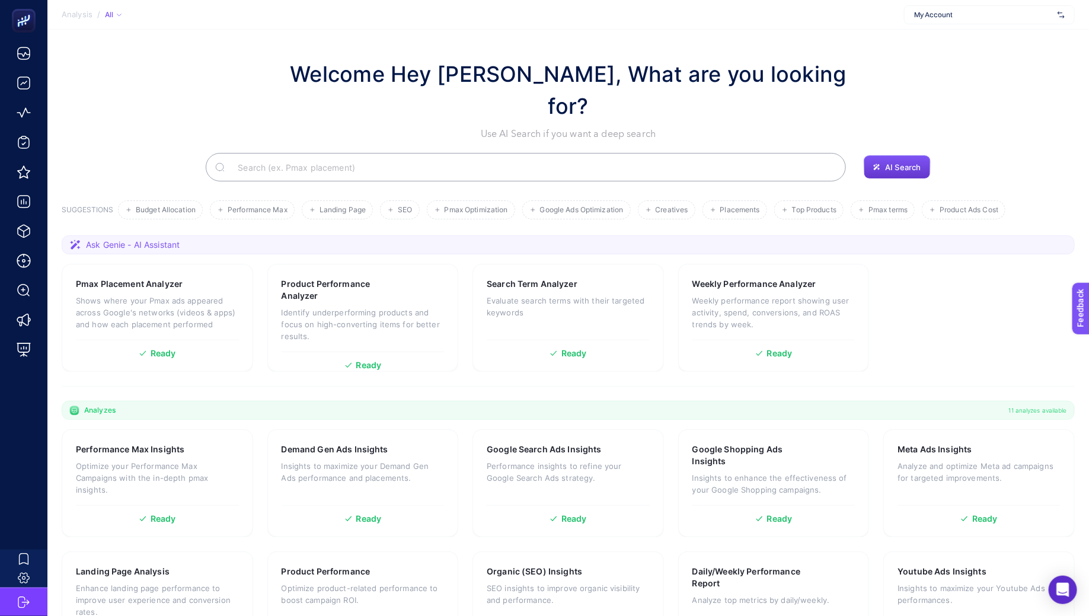 This screenshot has width=1089, height=616. What do you see at coordinates (363, 318) in the screenshot?
I see `a: Product Performance AnalyzerIdentify underperforming products and focus on high-converting items ...` at bounding box center [363, 318].